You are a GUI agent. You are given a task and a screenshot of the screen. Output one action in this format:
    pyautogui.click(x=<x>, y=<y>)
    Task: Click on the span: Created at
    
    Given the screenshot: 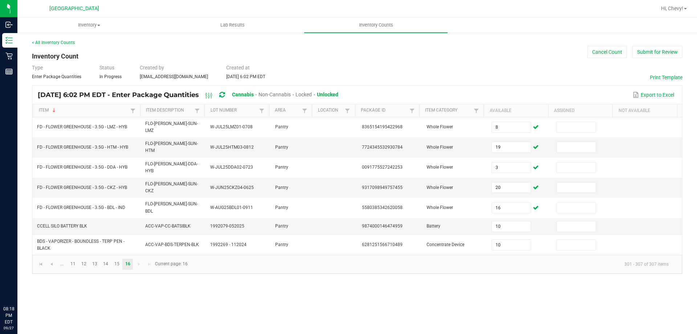 What is the action you would take?
    pyautogui.click(x=238, y=68)
    